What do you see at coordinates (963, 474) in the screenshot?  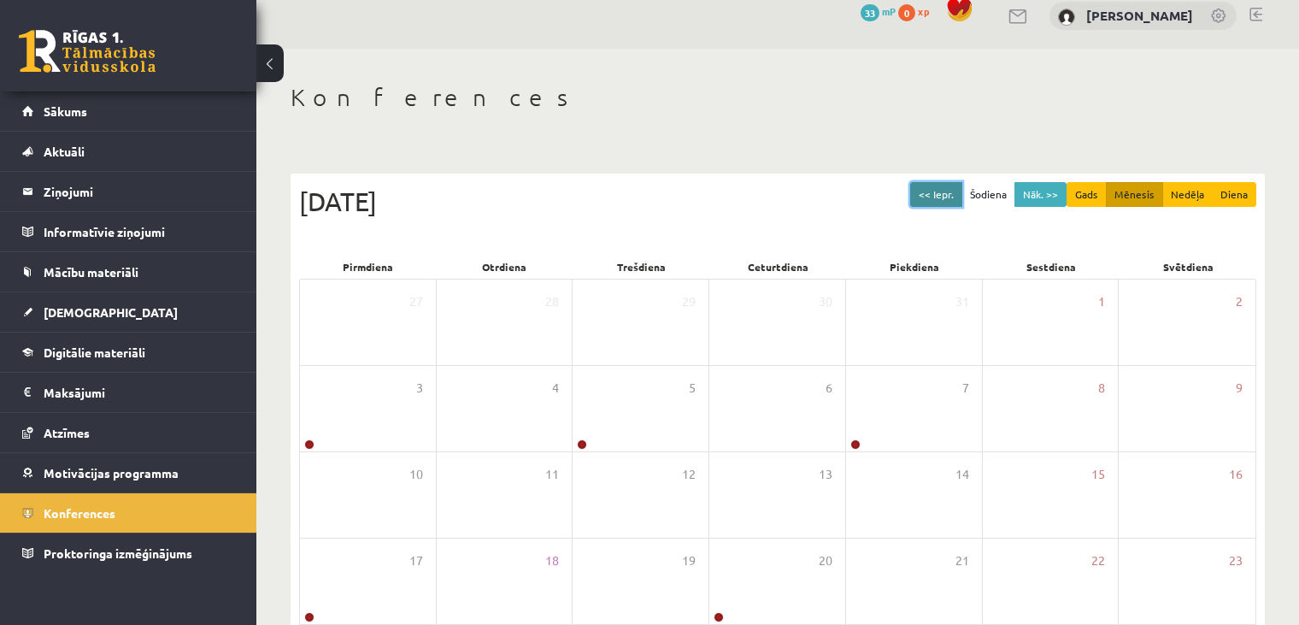 I see `span: 14` at bounding box center [963, 474].